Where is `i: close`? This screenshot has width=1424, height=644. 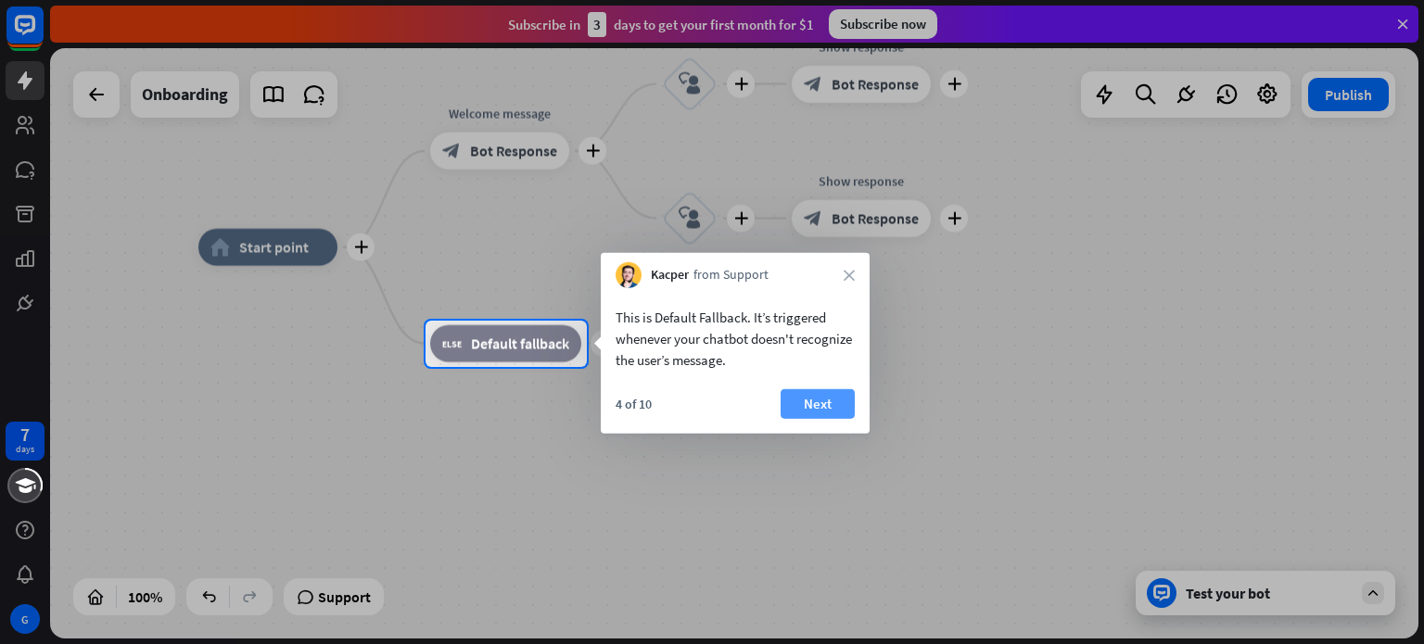
i: close is located at coordinates (849, 275).